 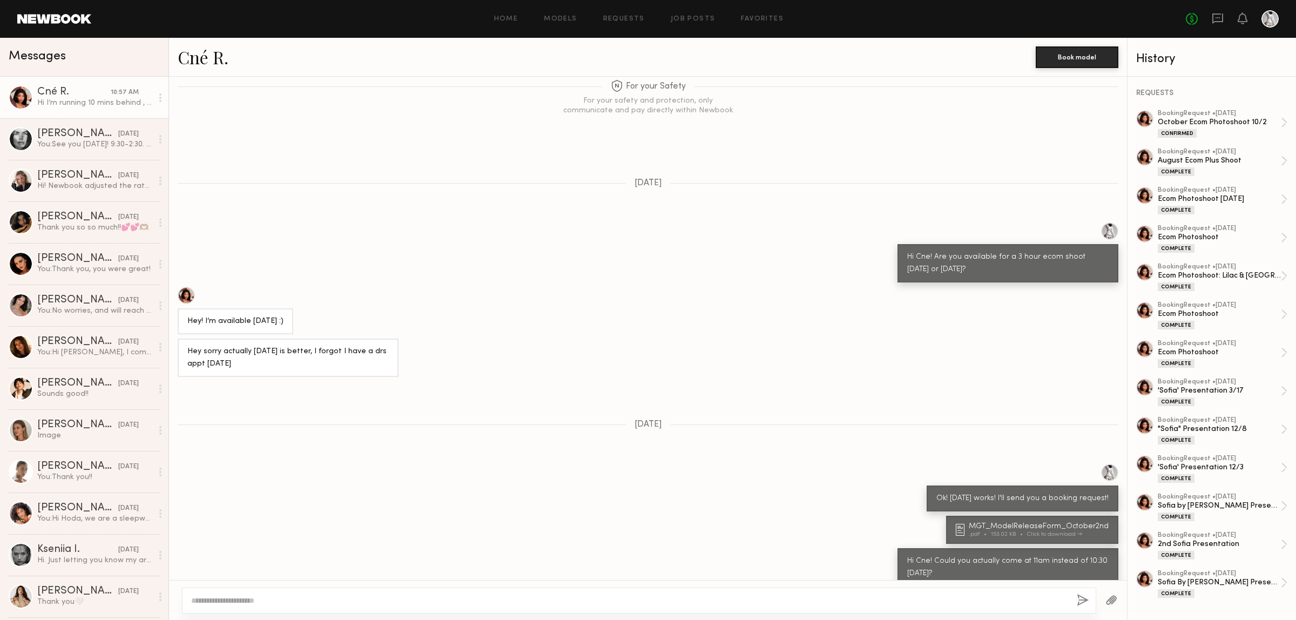 I want to click on a: Requests, so click(x=624, y=19).